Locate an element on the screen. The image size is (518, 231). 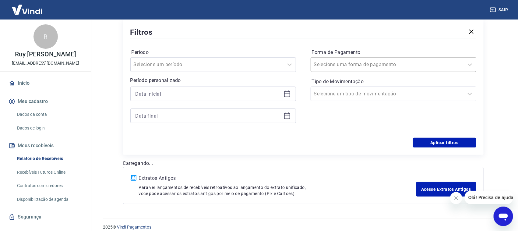
a: Segurança is located at coordinates (45, 217).